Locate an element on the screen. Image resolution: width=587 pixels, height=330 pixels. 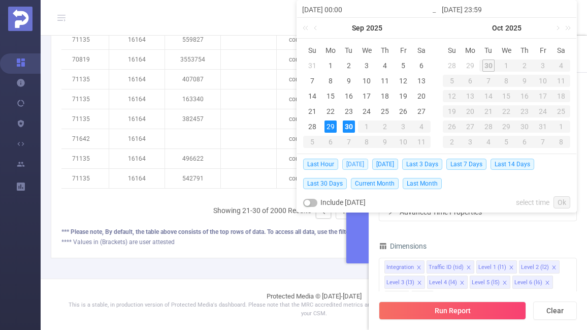
div: Level 1 (l1) is located at coordinates (492, 267).